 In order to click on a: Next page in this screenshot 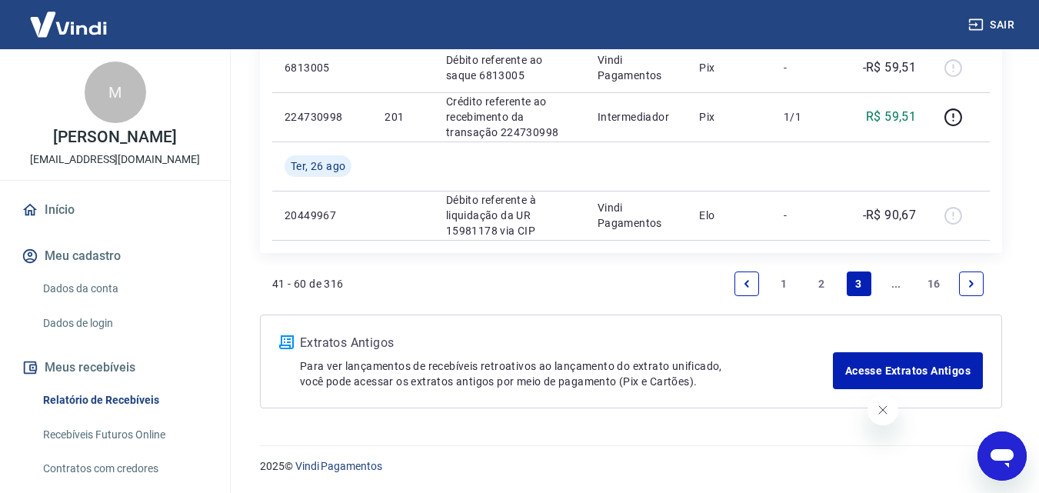, I will do `click(972, 284)`.